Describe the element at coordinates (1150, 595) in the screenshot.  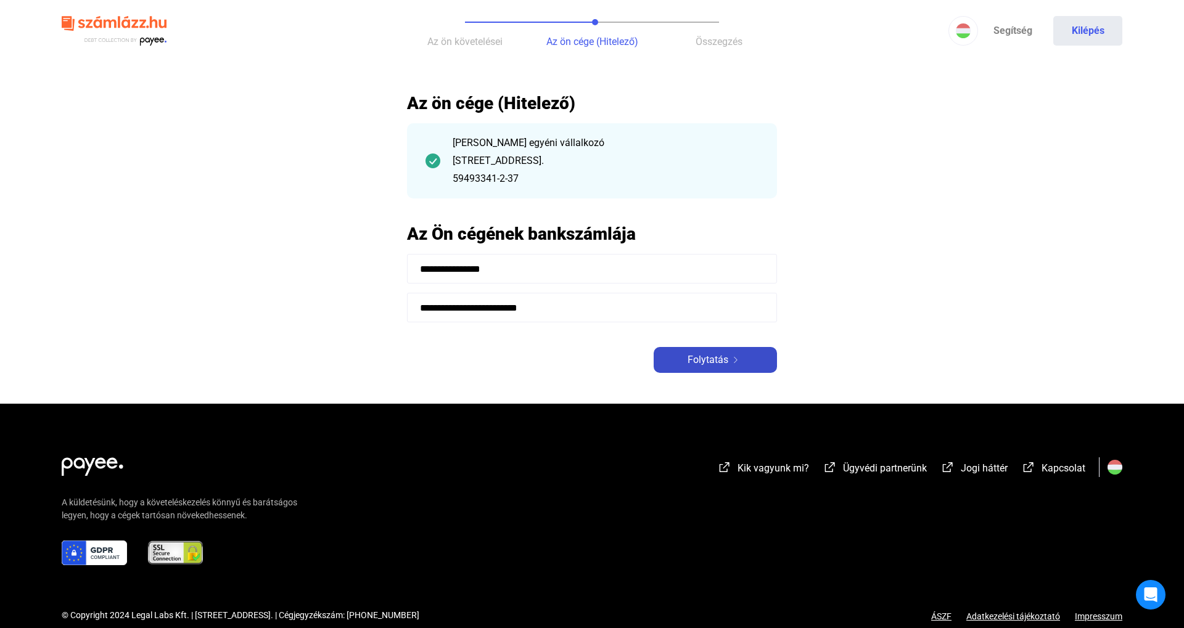
I see `div: Open Intercom Messenger` at that location.